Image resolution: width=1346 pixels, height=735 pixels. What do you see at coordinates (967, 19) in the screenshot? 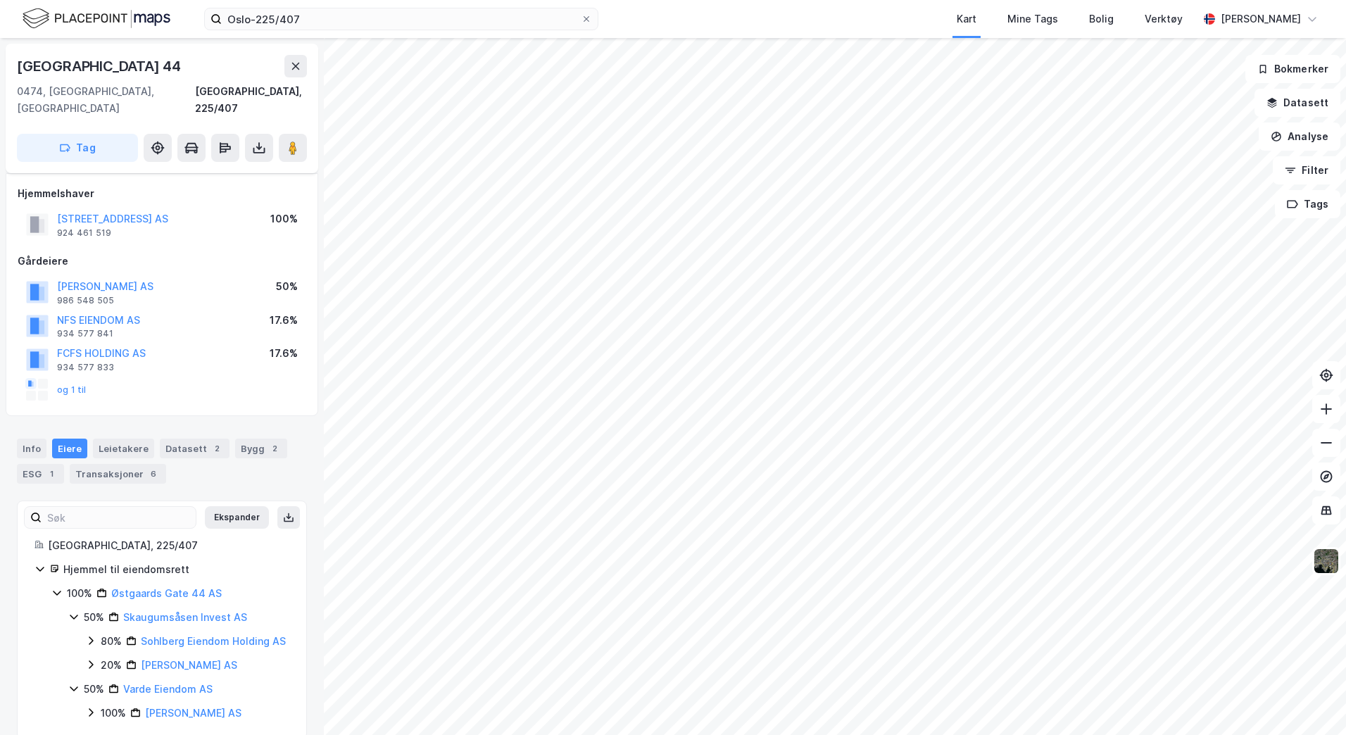
I see `div: Kart` at bounding box center [967, 19].